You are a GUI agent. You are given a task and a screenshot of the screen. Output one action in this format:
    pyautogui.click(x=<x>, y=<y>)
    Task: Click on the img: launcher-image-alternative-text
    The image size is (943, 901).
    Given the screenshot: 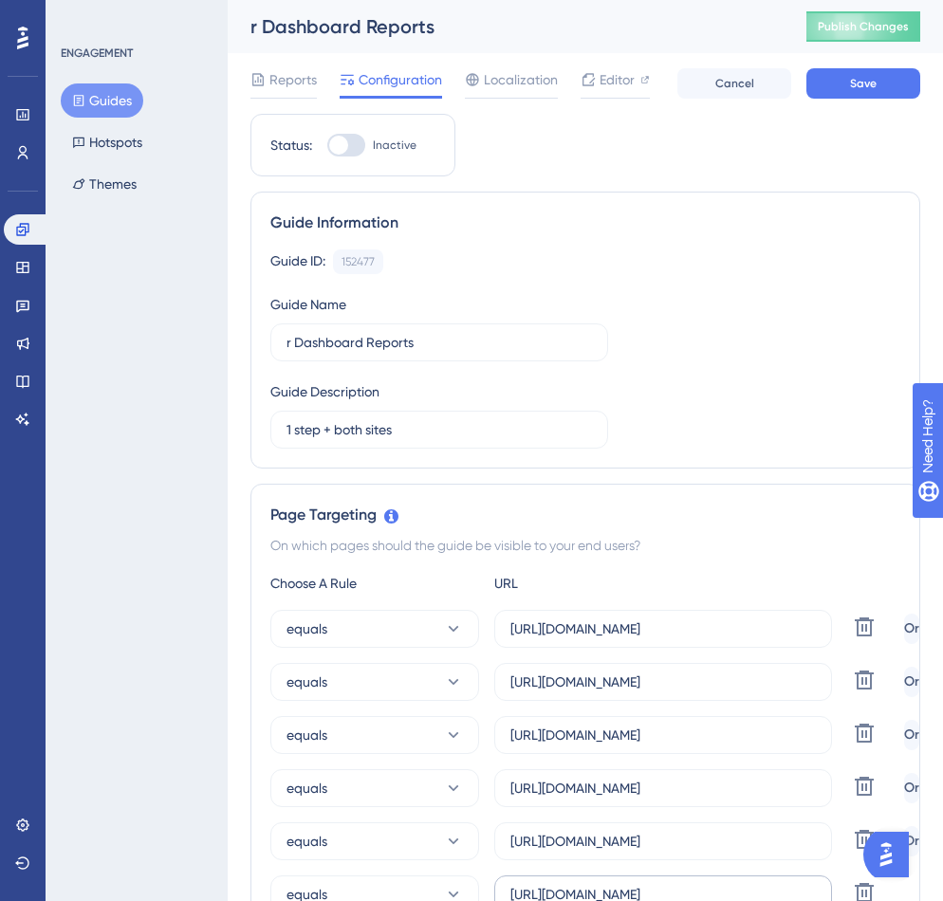 What is the action you would take?
    pyautogui.click(x=23, y=28)
    